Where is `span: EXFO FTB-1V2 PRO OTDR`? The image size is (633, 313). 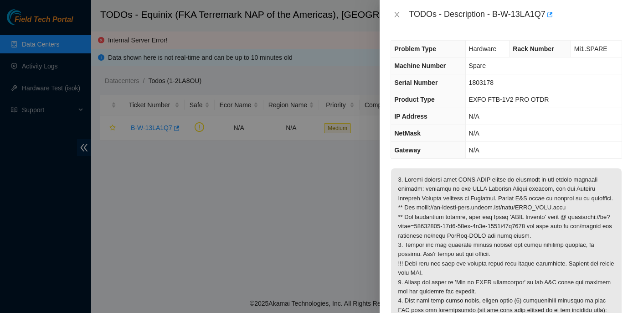
span: EXFO FTB-1V2 PRO OTDR is located at coordinates (509, 99).